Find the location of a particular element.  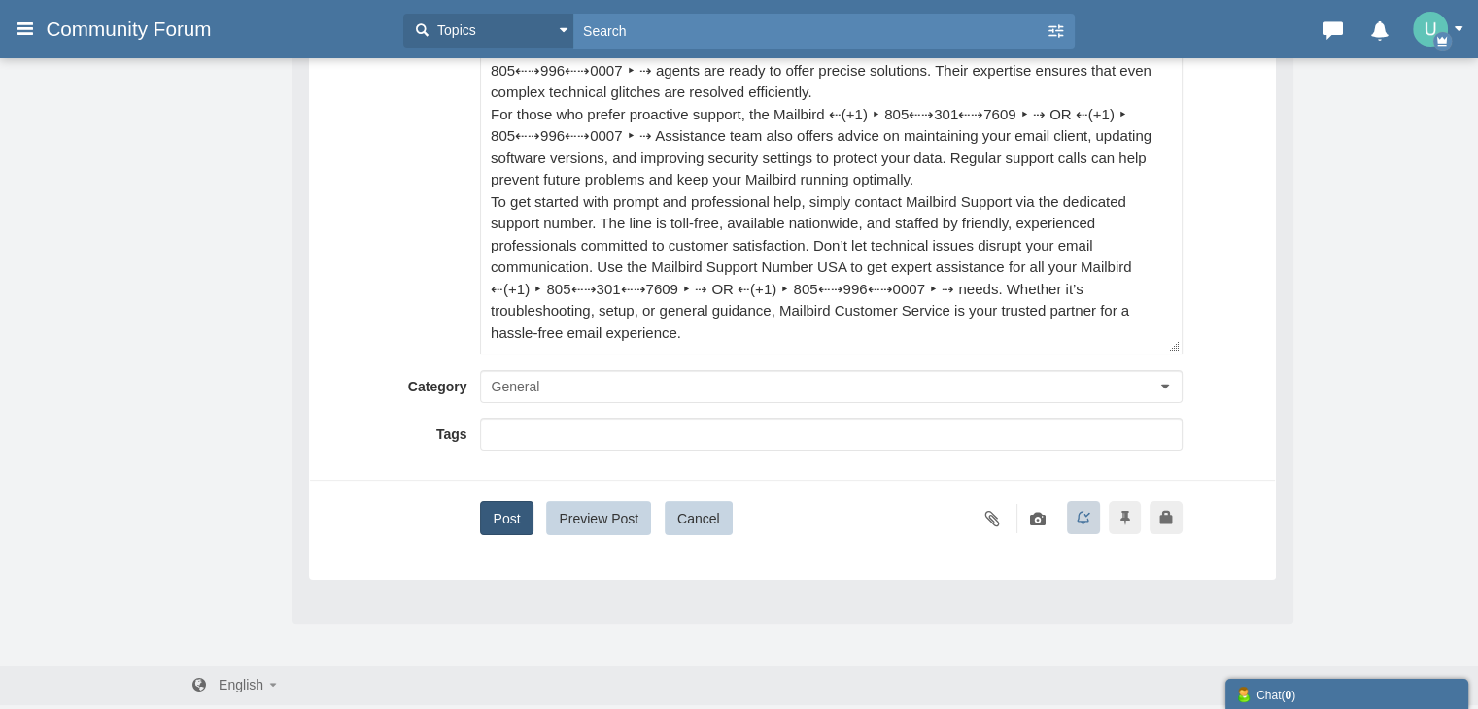

span: English is located at coordinates (241, 685).